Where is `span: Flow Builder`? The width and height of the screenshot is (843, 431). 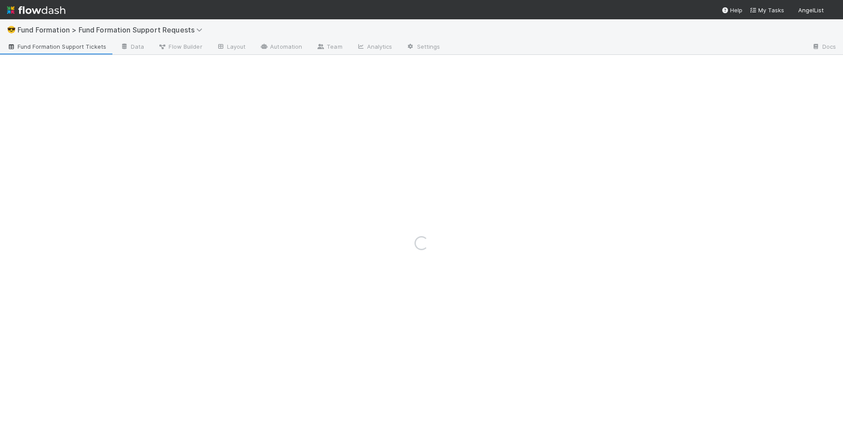 span: Flow Builder is located at coordinates (180, 47).